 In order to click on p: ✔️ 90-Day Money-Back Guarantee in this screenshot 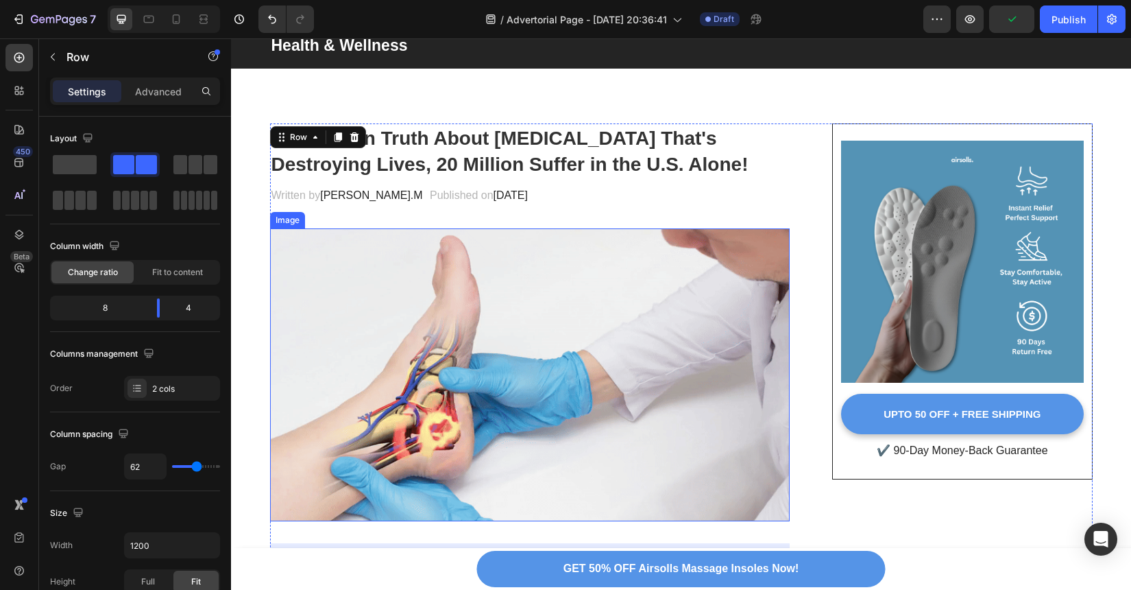, I will do `click(731, 412)`.